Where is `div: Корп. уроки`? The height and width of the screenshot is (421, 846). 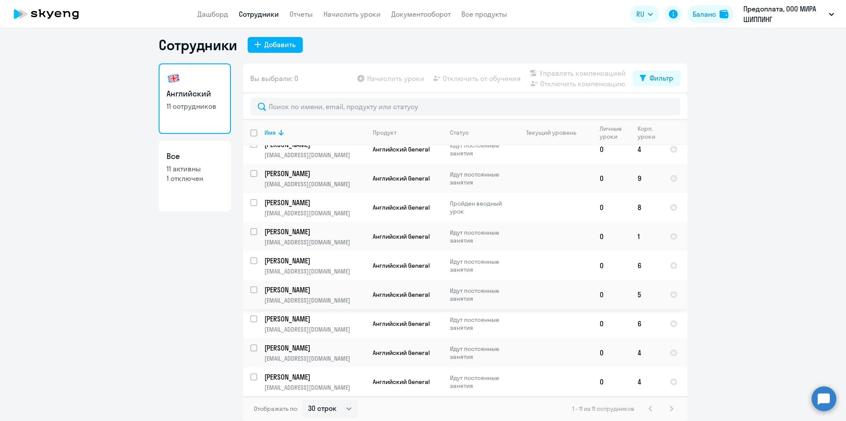 div: Корп. уроки is located at coordinates (650, 133).